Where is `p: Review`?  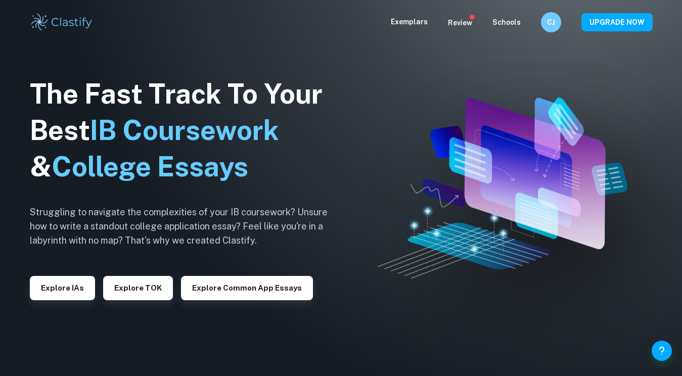
p: Review is located at coordinates (460, 23).